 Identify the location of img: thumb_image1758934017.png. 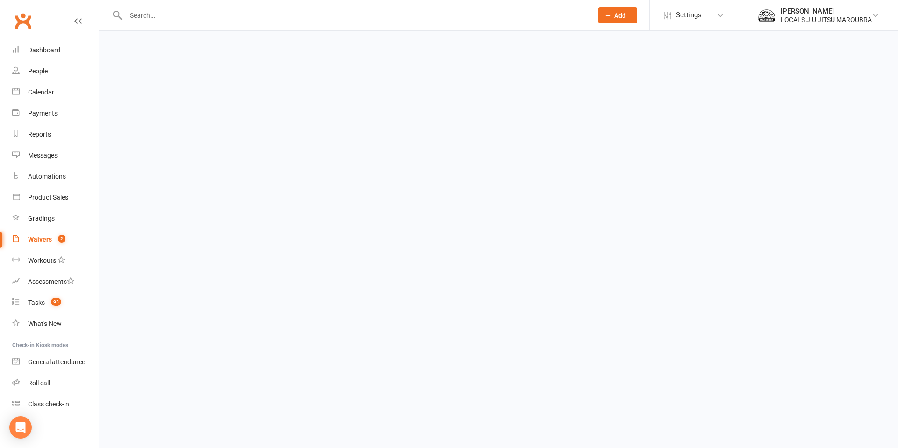
(766, 15).